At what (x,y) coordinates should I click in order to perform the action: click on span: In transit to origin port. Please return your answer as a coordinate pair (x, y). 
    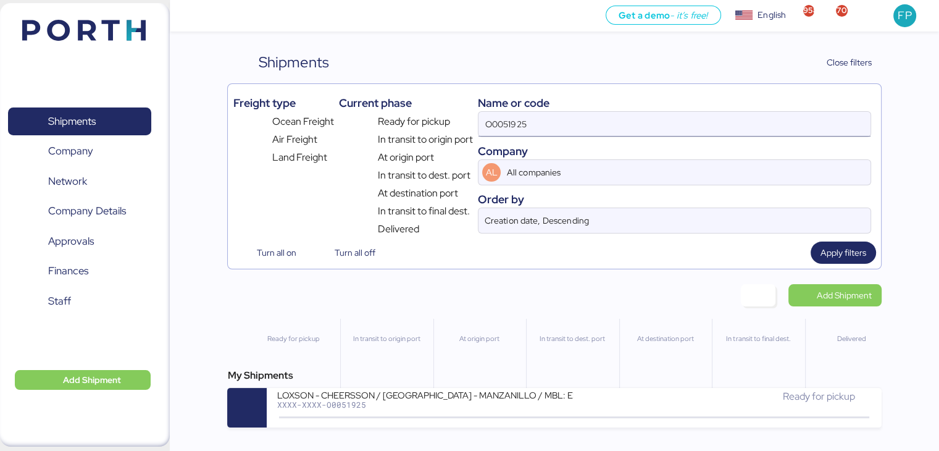
    Looking at the image, I should click on (425, 139).